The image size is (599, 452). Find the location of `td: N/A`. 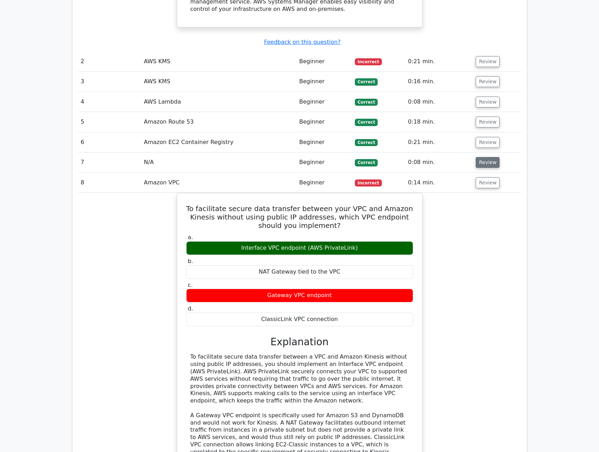

td: N/A is located at coordinates (219, 162).